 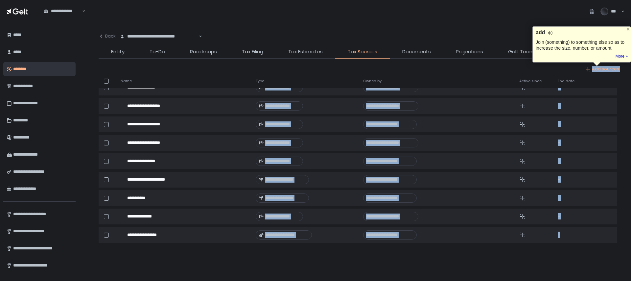 I want to click on span: Name, so click(x=126, y=81).